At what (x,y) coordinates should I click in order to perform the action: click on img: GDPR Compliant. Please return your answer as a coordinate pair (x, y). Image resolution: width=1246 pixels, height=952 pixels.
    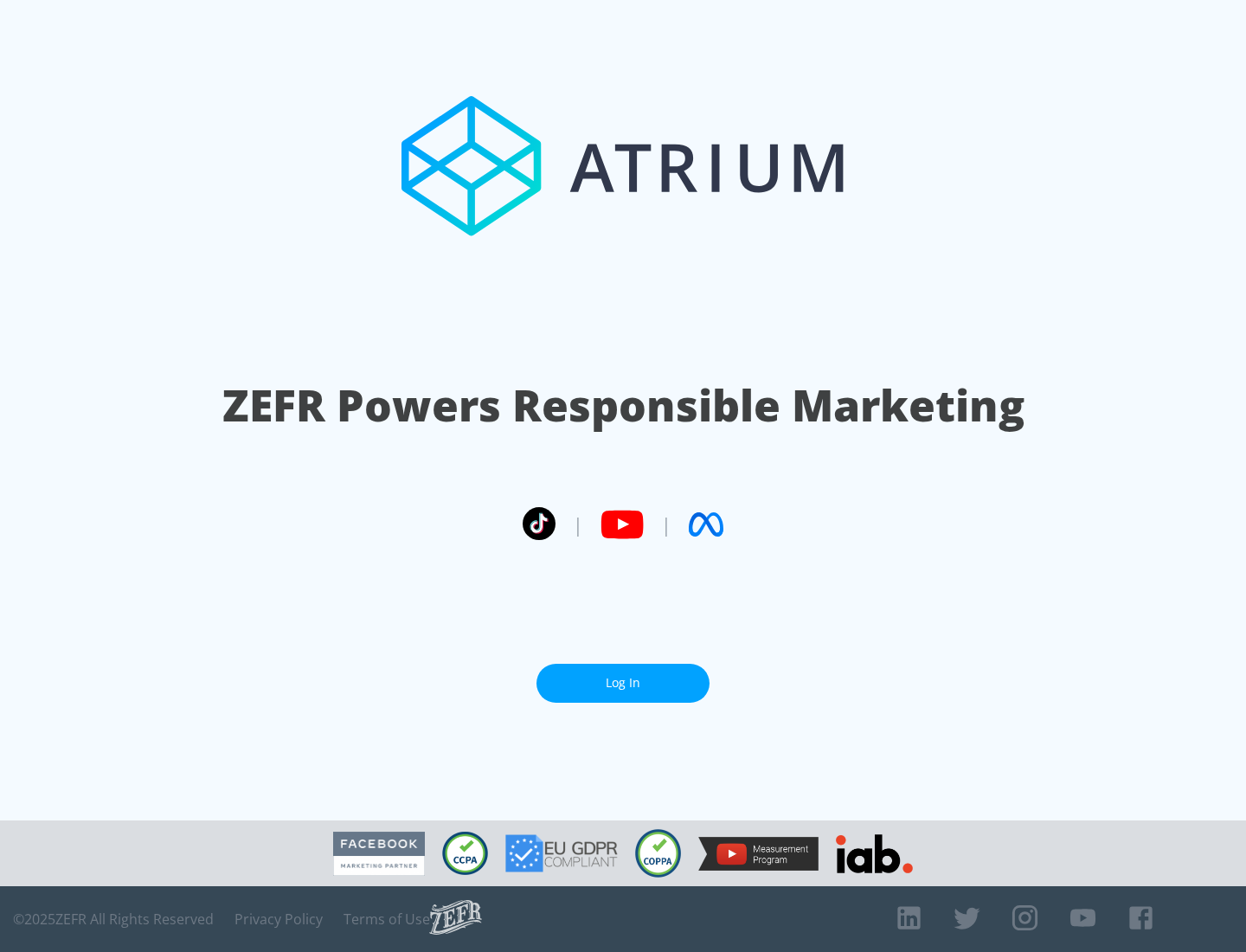
    Looking at the image, I should click on (562, 853).